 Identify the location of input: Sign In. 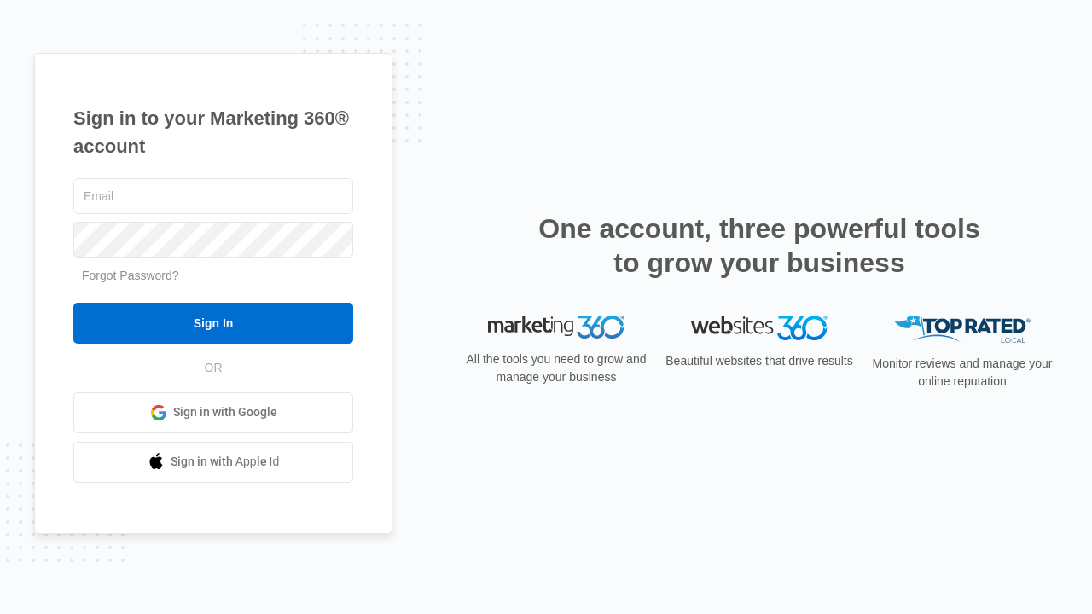
(213, 323).